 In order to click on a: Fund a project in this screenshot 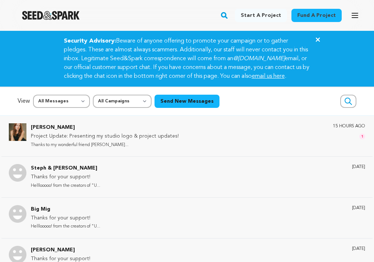, I will do `click(316, 15)`.